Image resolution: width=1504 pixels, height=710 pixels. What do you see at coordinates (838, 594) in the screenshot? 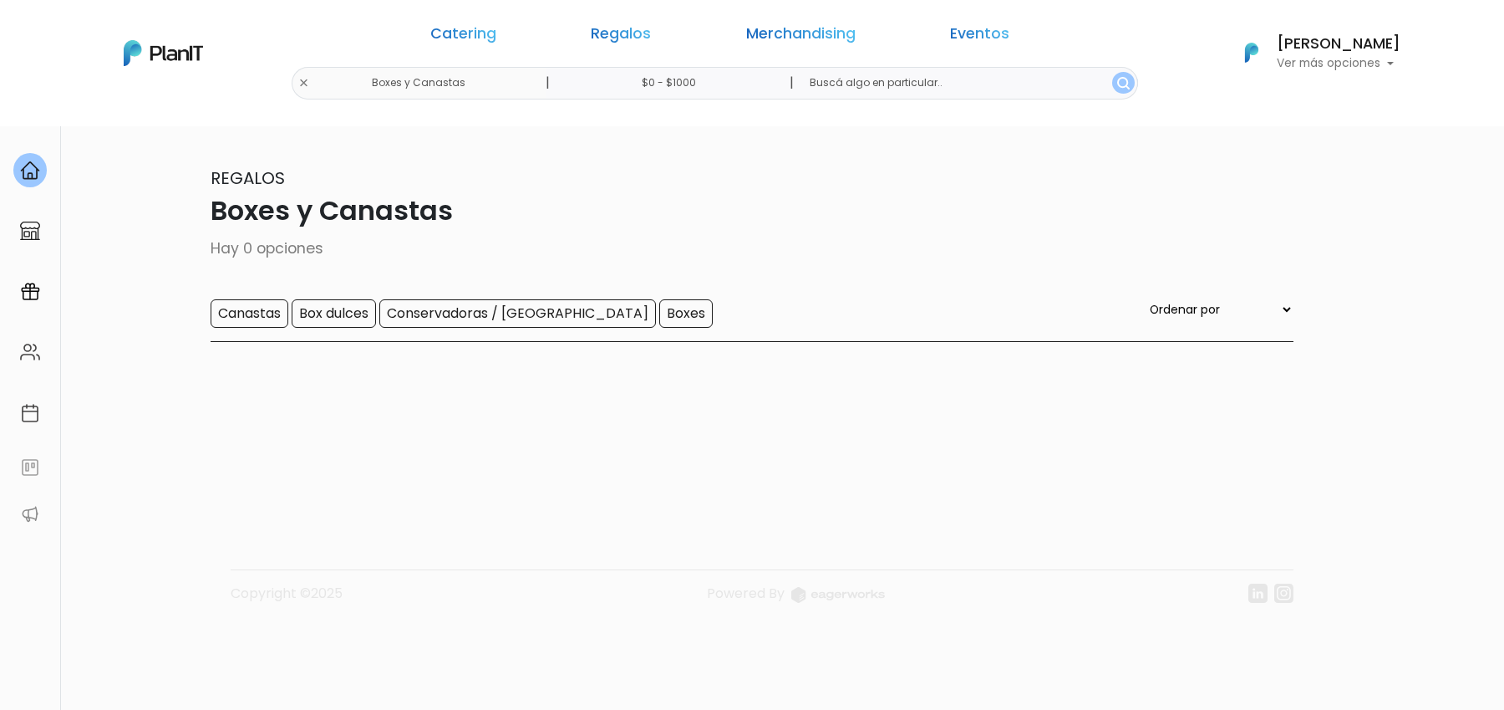
I see `img: logo_eagerworks-044938b0bf012b96b195e05891a56339191180c2d98ce7df62ca656130a436fa.svg` at bounding box center [838, 594].